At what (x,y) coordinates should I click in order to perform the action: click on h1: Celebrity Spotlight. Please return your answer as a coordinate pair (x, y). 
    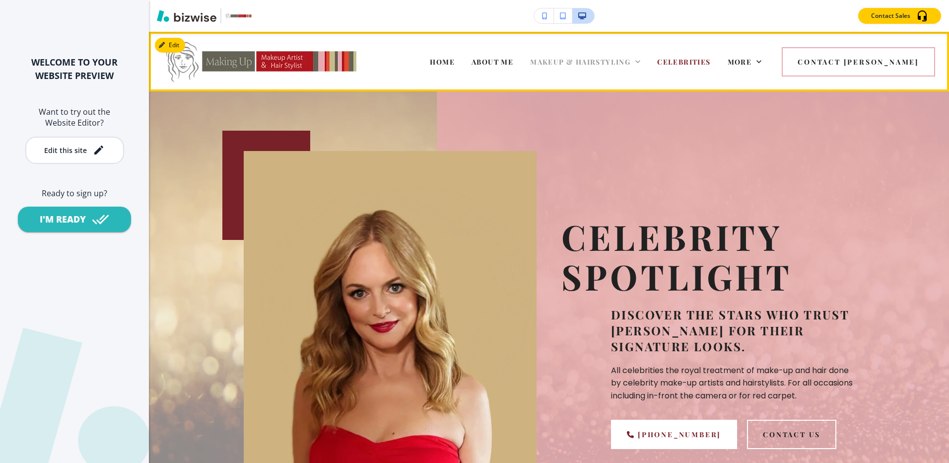
    Looking at the image, I should click on (708, 257).